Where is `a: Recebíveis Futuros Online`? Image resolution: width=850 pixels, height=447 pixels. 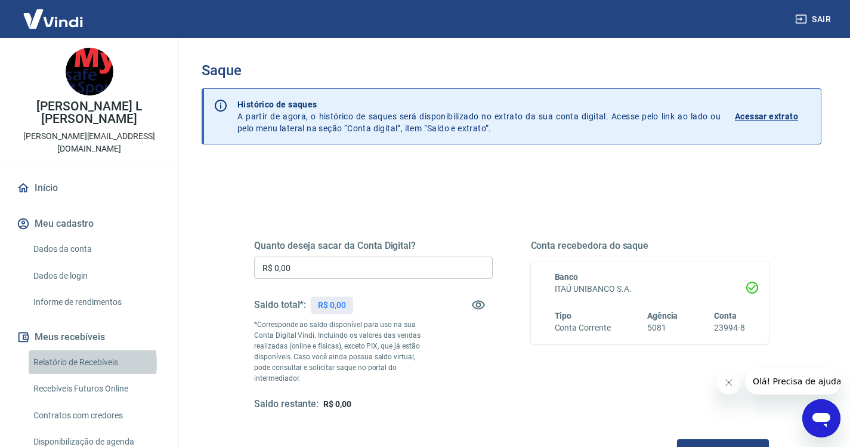
a: Recebíveis Futuros Online is located at coordinates (96, 388).